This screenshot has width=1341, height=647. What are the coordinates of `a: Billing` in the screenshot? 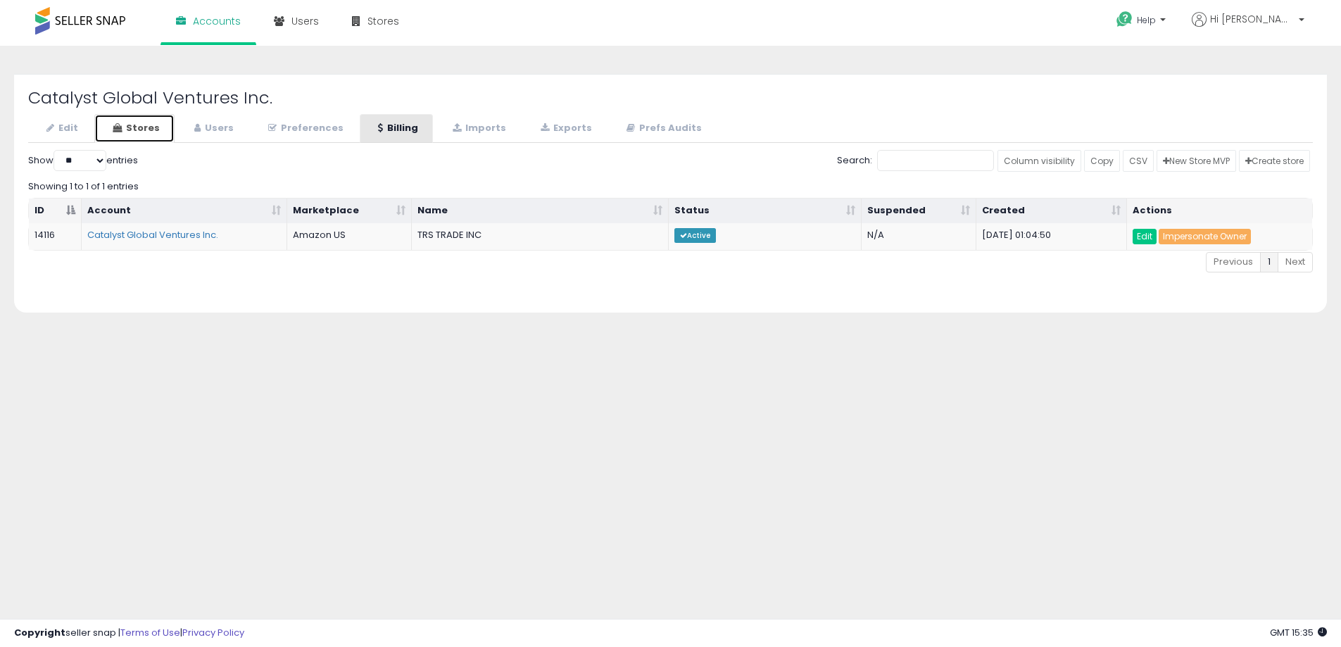 It's located at (396, 128).